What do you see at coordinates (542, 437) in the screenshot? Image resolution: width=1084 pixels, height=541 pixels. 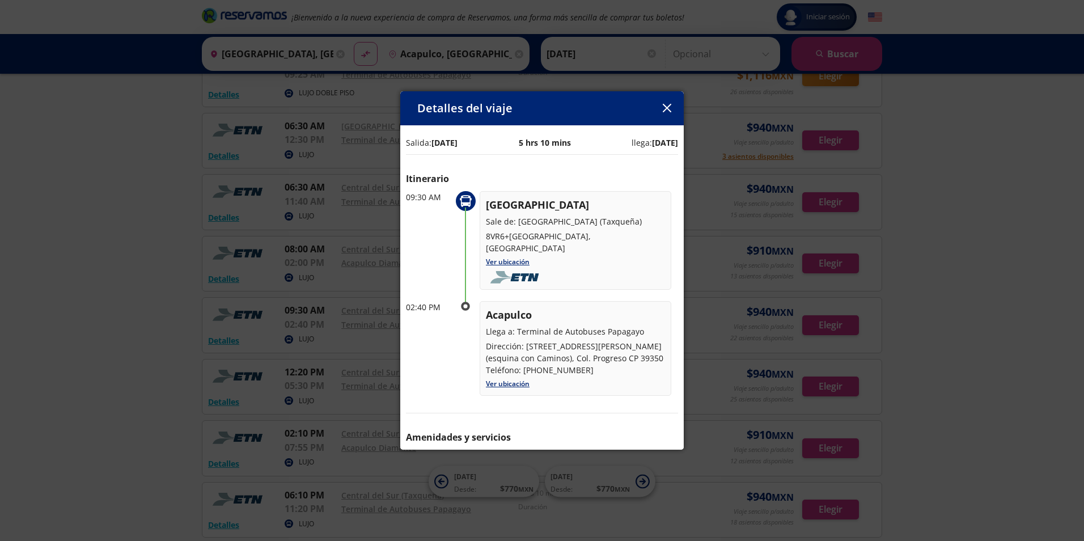 I see `p: Amenidades y servicios` at bounding box center [542, 437].